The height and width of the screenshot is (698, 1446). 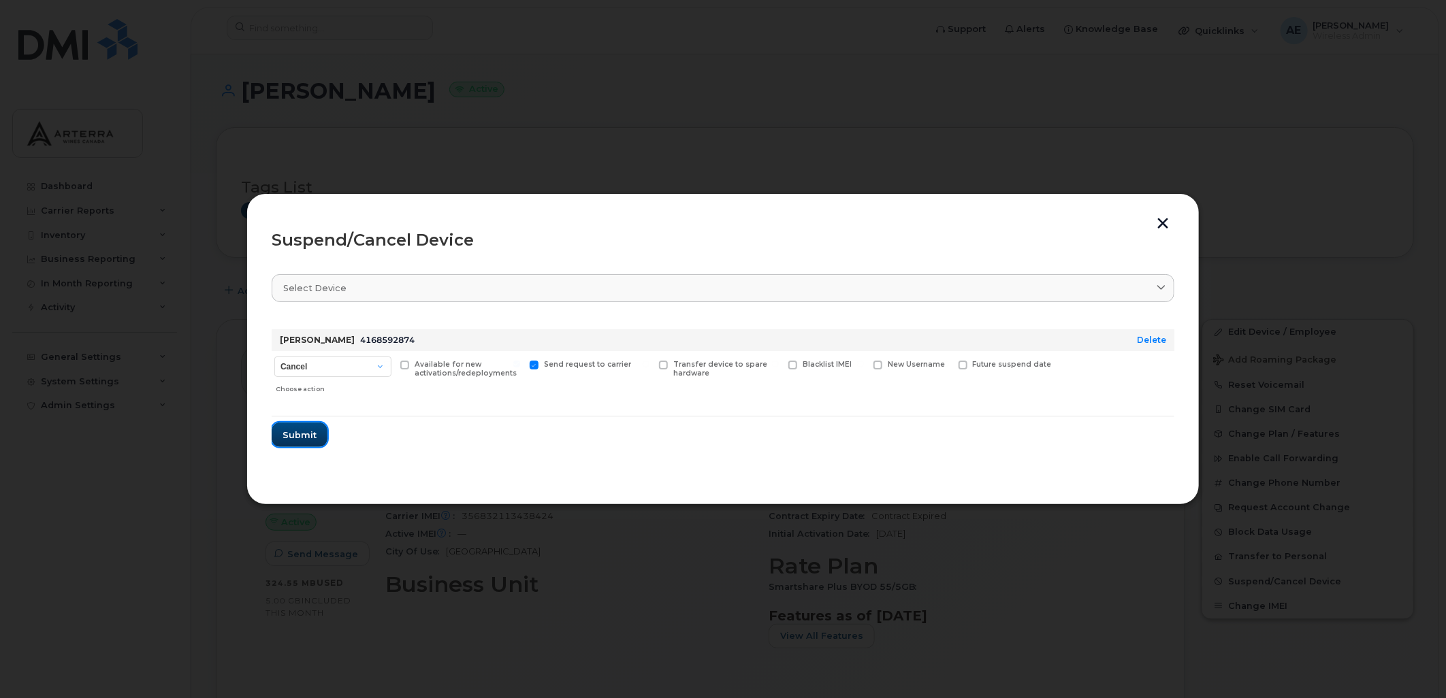 What do you see at coordinates (299, 435) in the screenshot?
I see `button: Submit` at bounding box center [299, 435].